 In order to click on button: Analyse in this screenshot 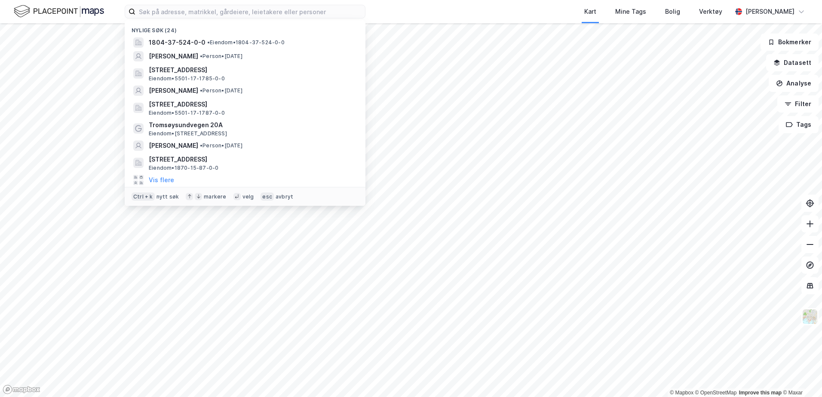, I will do `click(793, 83)`.